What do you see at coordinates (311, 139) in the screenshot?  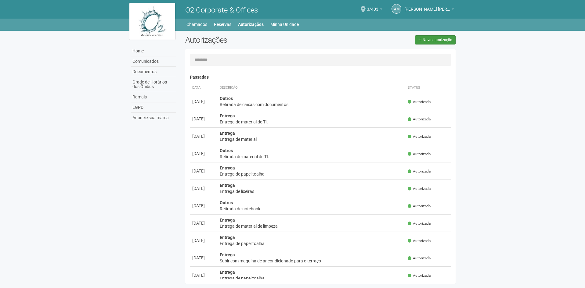 I see `div: Entrega de material` at bounding box center [311, 139].